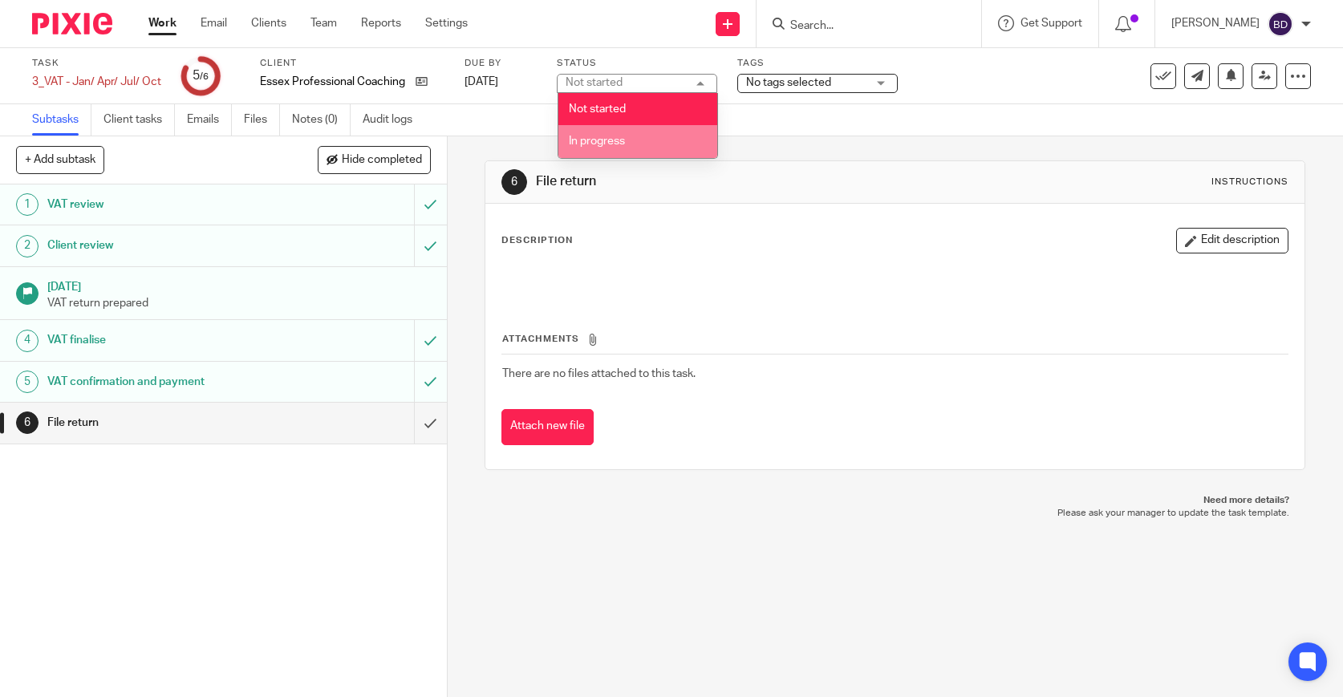 The height and width of the screenshot is (697, 1343). What do you see at coordinates (541, 339) in the screenshot?
I see `span: Attachments` at bounding box center [541, 339].